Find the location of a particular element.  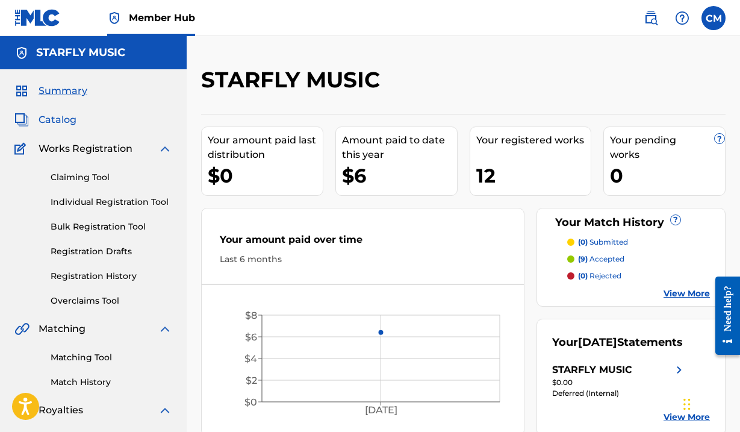

a: Individual Registration Tool is located at coordinates (111, 202).